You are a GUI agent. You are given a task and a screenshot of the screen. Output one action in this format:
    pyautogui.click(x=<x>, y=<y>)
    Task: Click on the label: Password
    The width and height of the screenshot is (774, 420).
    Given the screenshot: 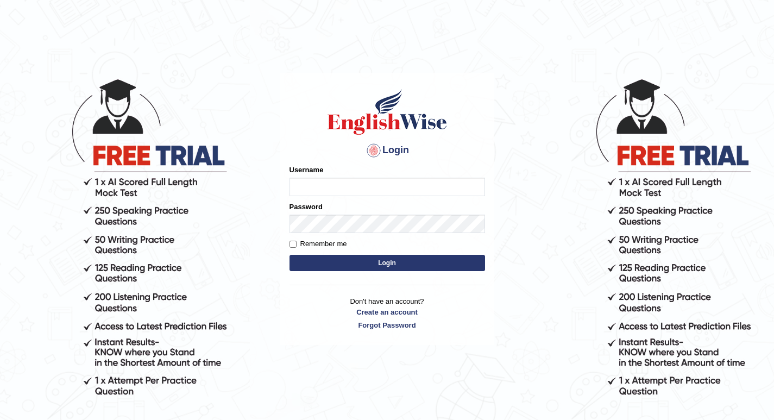 What is the action you would take?
    pyautogui.click(x=306, y=206)
    